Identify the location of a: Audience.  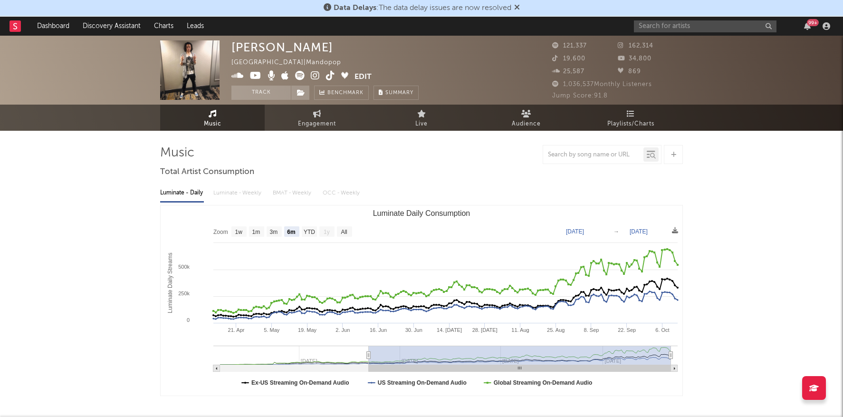
(526, 117).